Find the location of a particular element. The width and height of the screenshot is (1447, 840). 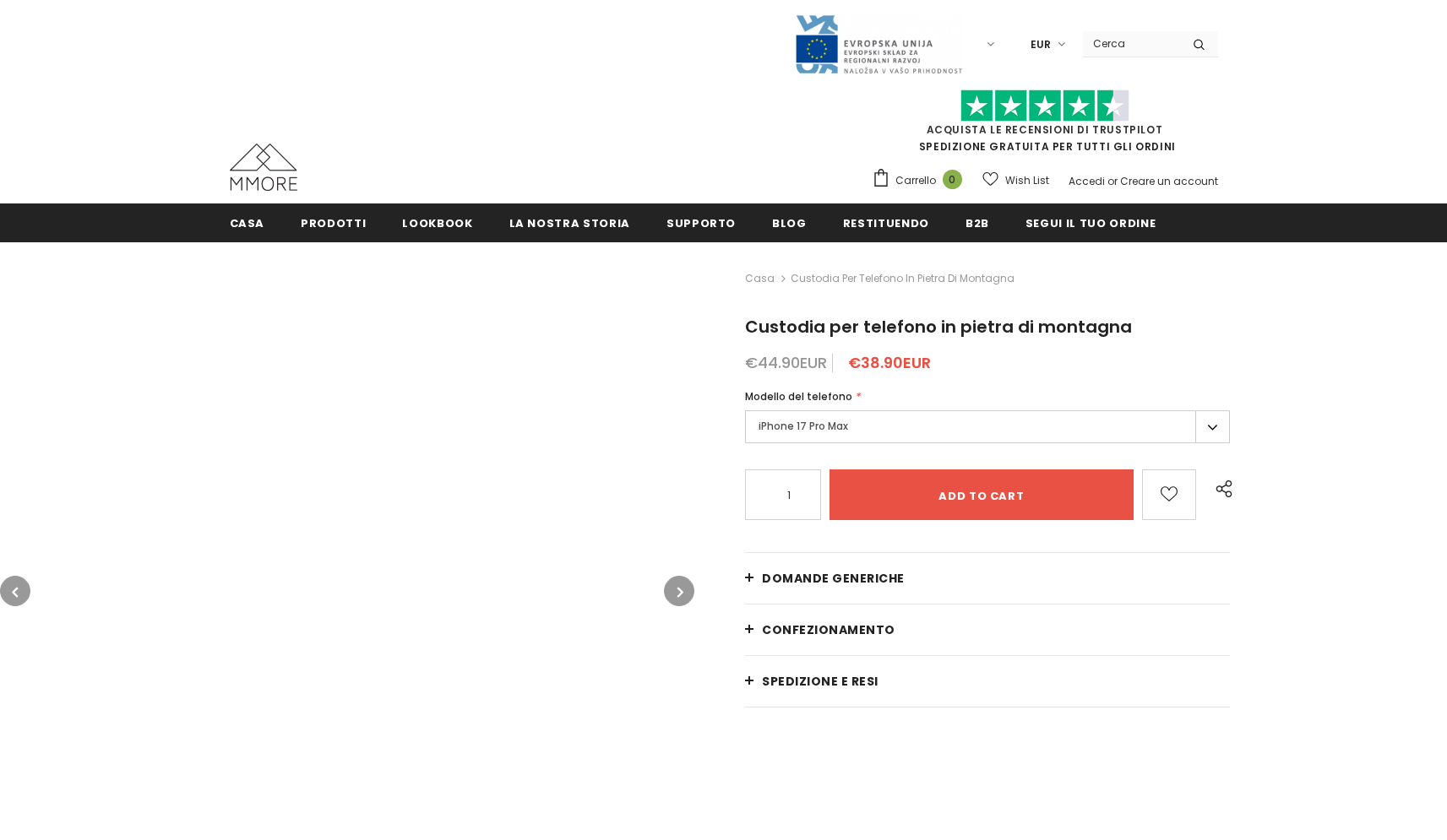

span: CONFEZIONAMENTO is located at coordinates (828, 630).